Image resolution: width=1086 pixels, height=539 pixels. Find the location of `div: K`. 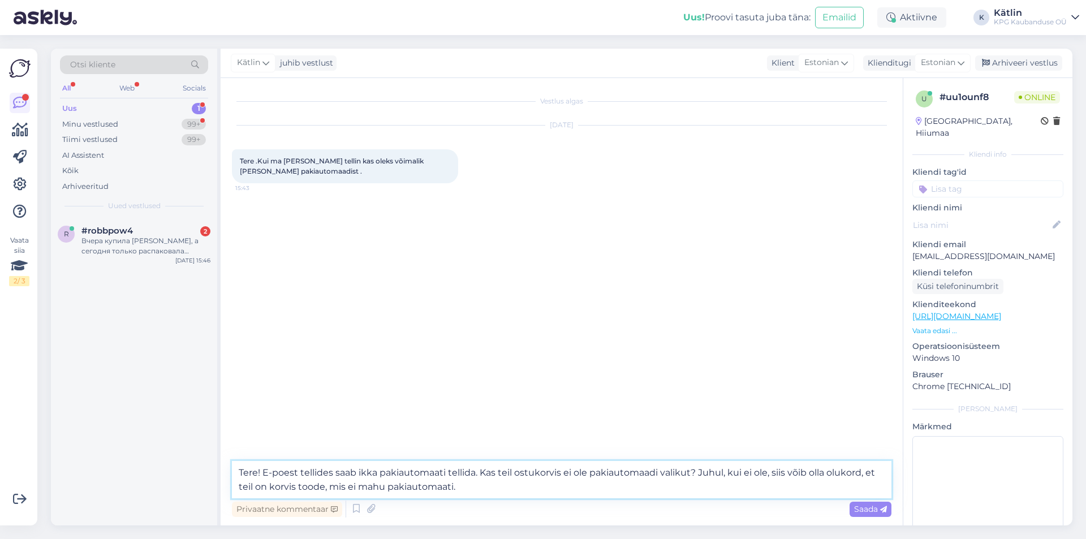

div: K is located at coordinates (981, 18).